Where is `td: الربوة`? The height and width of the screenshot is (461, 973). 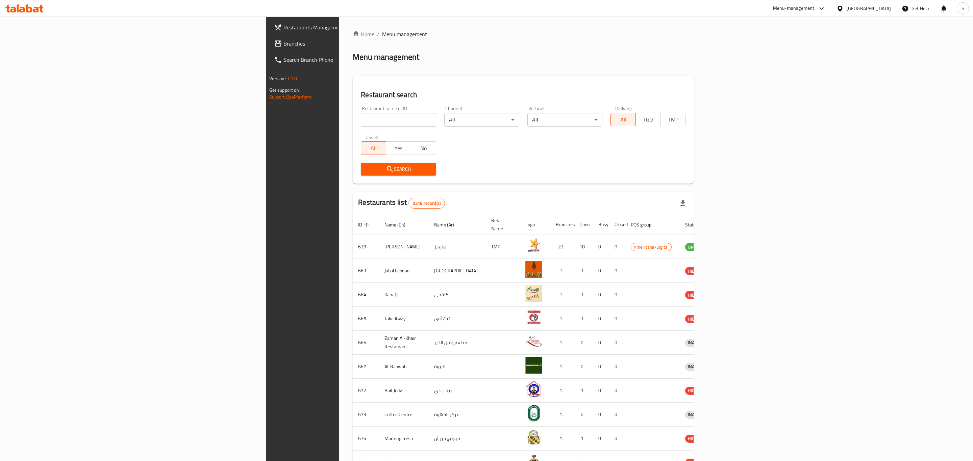 td: الربوة is located at coordinates (457, 367).